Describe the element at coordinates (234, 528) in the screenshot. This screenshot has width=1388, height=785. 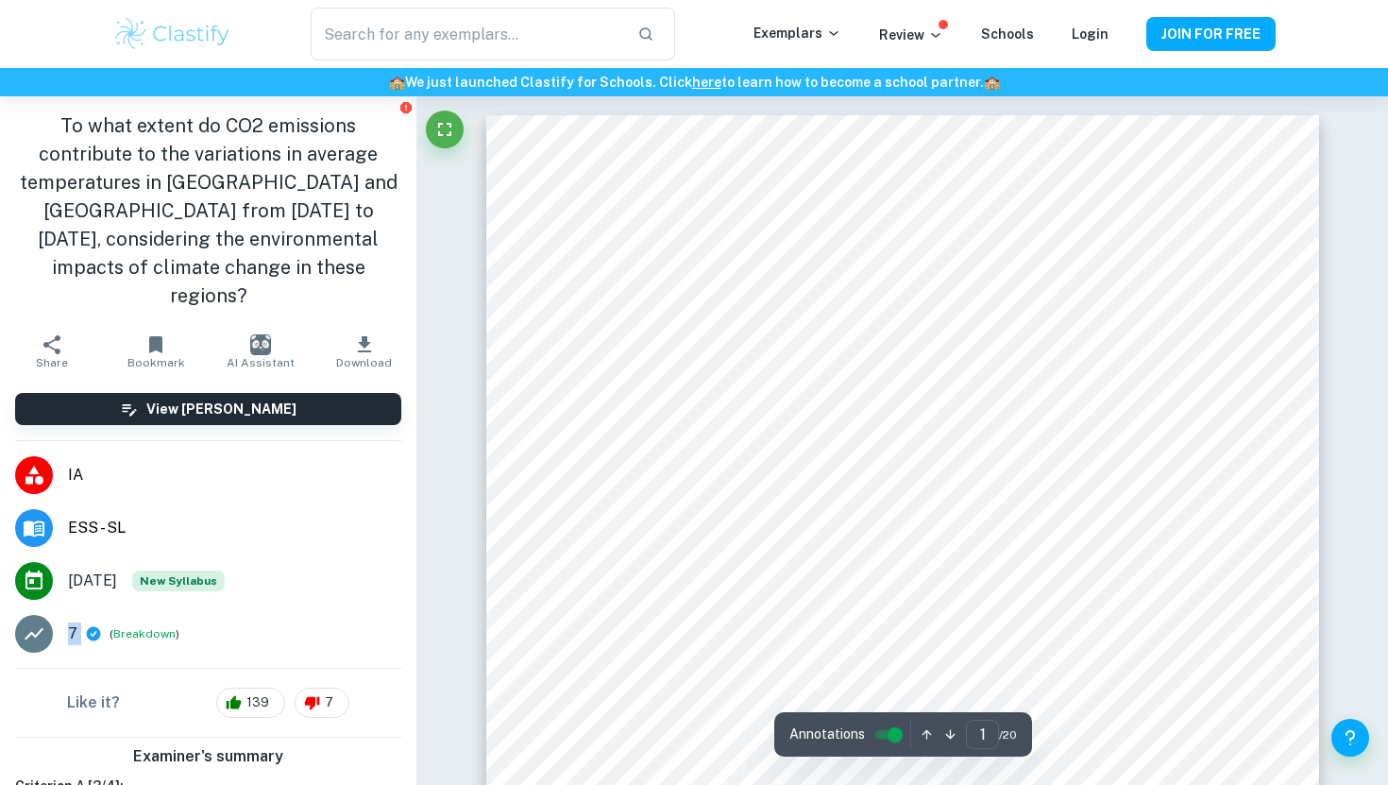
I see `span: ESS - SL` at that location.